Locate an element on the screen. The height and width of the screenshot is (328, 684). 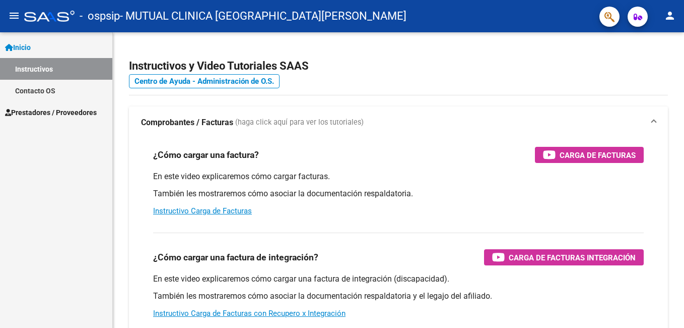
span: (haga click aquí para ver los tutoriales) is located at coordinates (299, 122).